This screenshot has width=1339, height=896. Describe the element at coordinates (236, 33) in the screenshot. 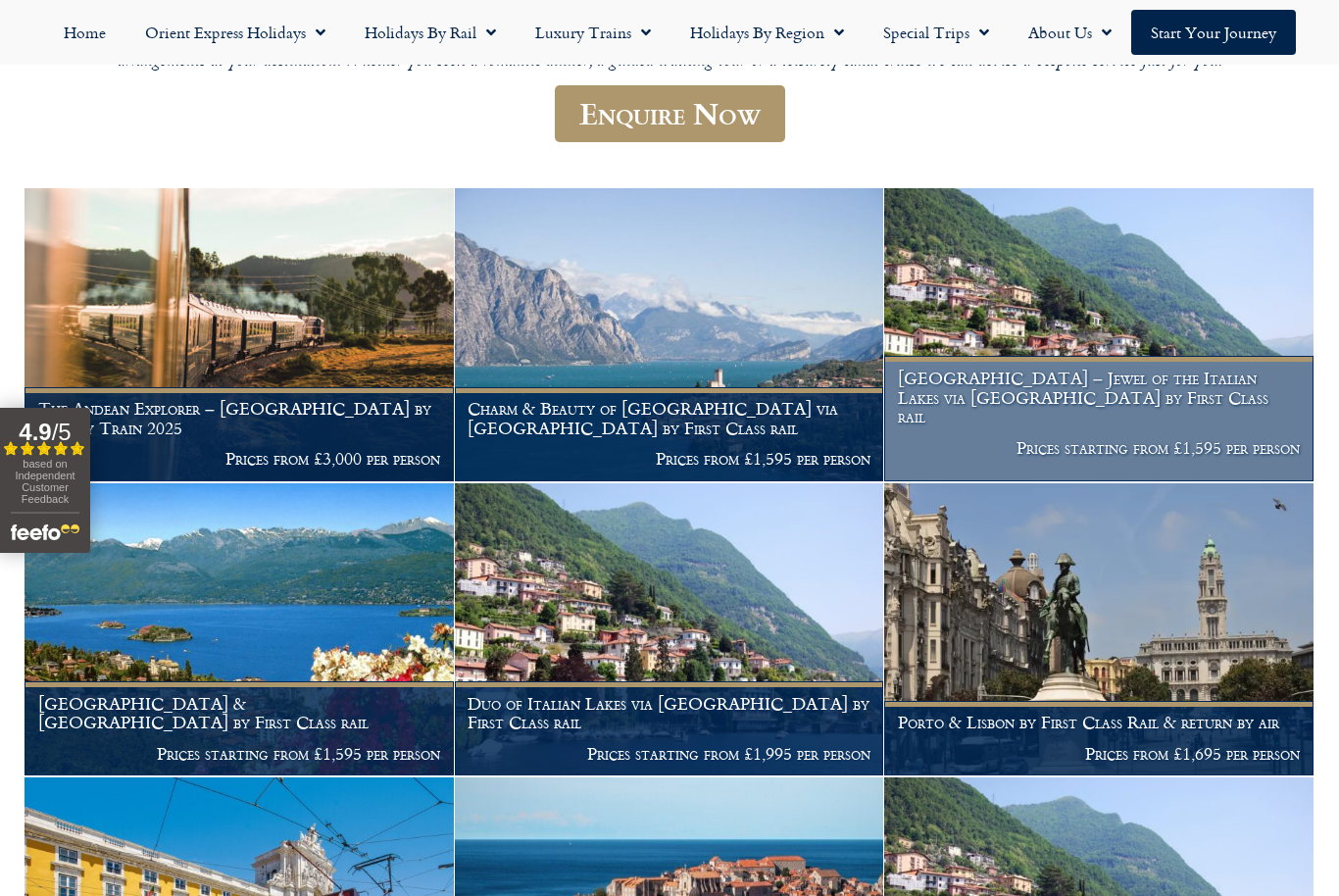

I see `a: Orient Express Holidays` at that location.